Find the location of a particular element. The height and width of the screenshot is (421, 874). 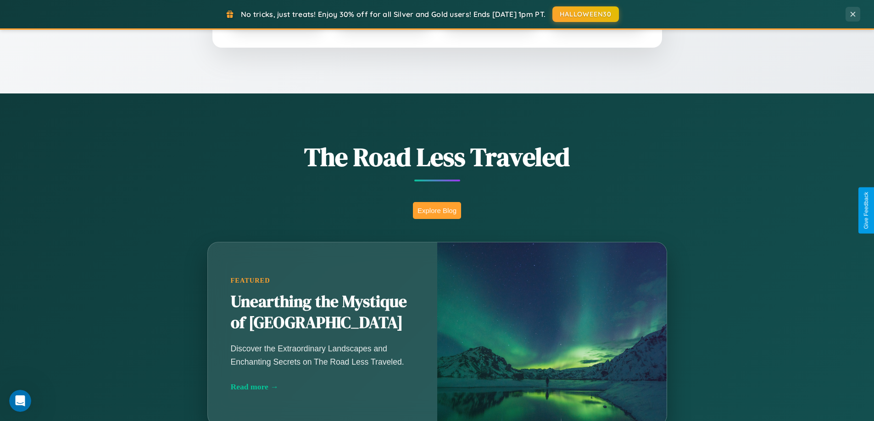

button: HALLOWEEN30 is located at coordinates (585, 14).